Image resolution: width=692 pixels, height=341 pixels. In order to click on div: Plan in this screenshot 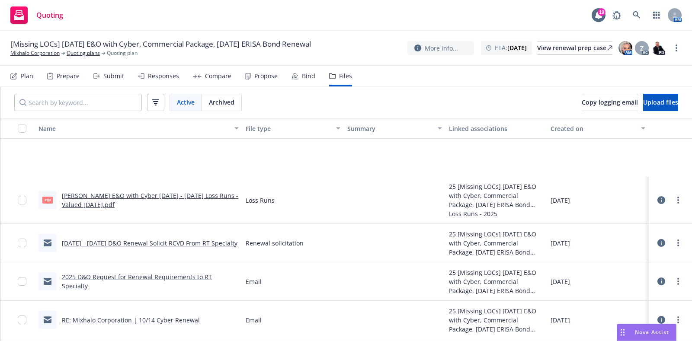, I will do `click(27, 76)`.